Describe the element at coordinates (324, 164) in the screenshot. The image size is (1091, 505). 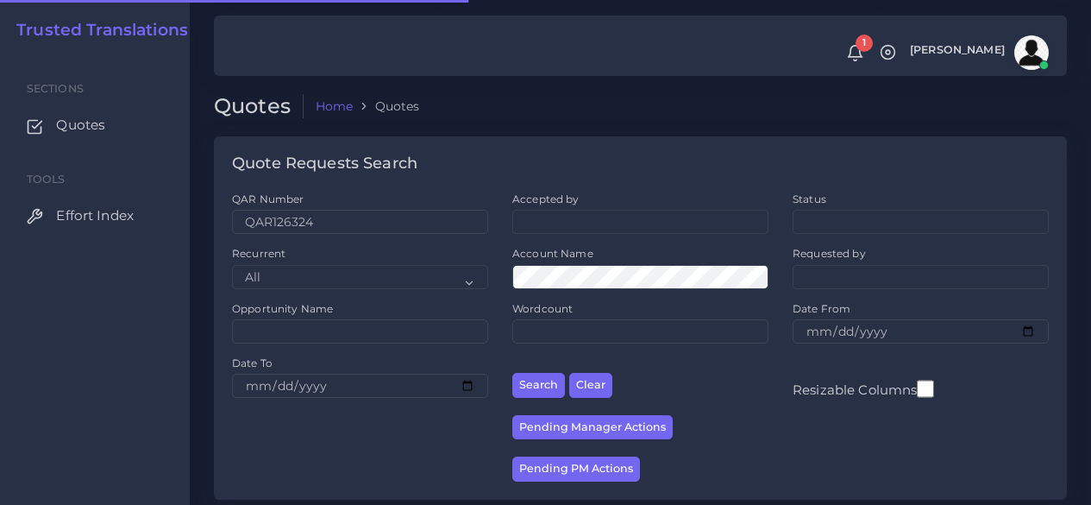
I see `h4: Quote Requests Search` at that location.